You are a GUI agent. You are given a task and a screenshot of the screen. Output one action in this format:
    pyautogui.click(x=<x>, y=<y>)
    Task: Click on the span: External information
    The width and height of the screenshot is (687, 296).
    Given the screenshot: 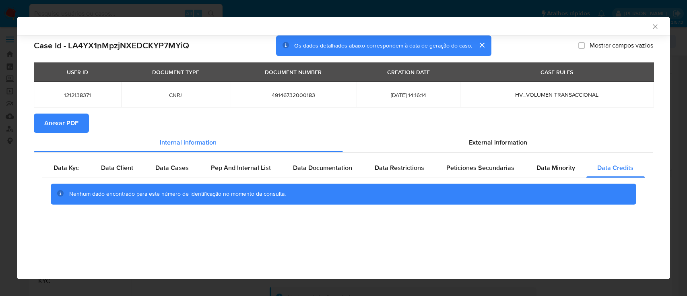 What is the action you would take?
    pyautogui.click(x=498, y=142)
    